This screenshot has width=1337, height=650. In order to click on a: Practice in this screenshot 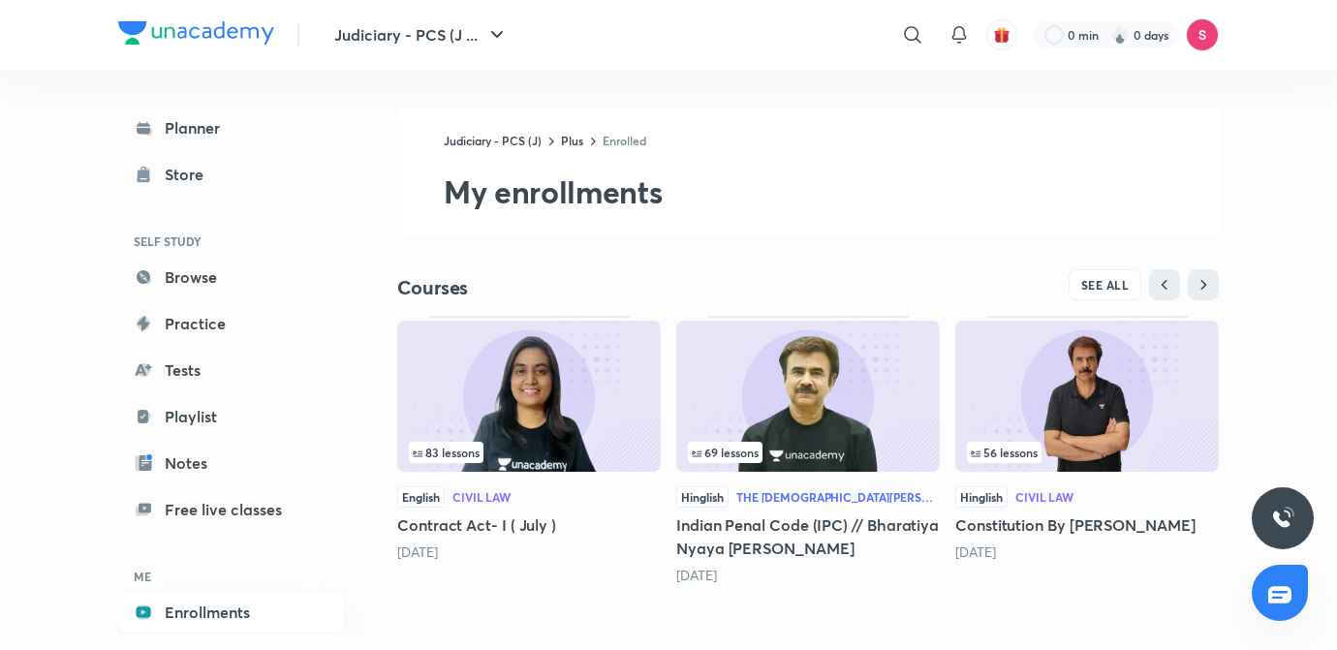, I will do `click(231, 324)`.